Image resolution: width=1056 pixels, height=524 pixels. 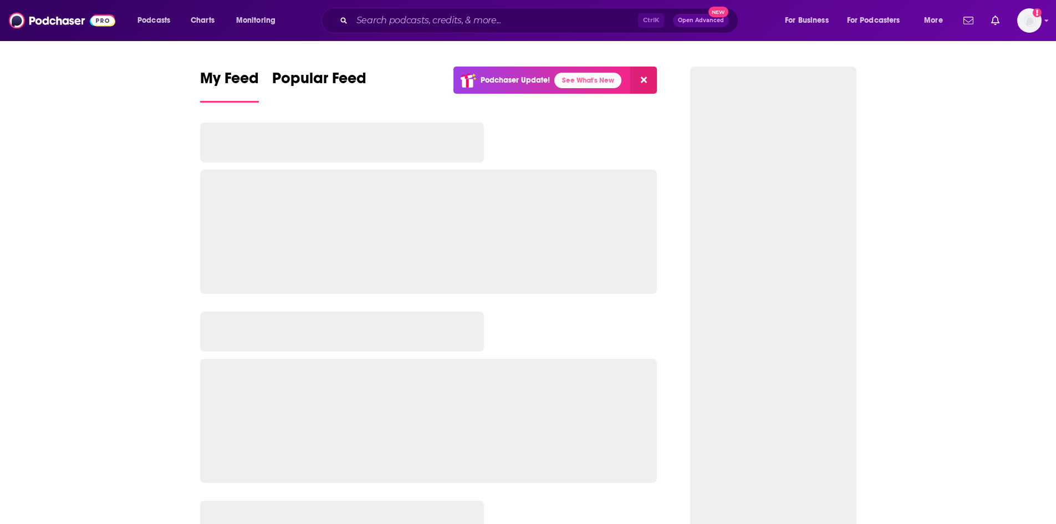 I want to click on a: Podchaser - Follow, Share and Rate Podcasts, so click(x=62, y=21).